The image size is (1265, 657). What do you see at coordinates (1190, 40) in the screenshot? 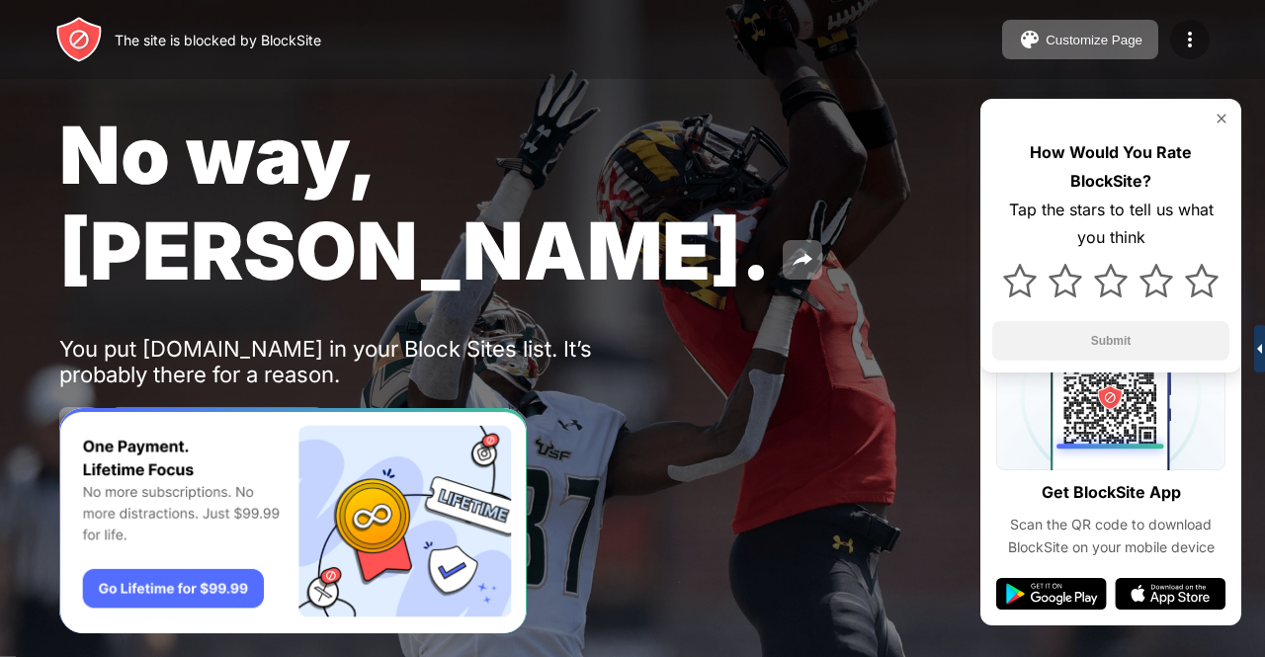
I see `img: menu-icon.svg` at bounding box center [1190, 40].